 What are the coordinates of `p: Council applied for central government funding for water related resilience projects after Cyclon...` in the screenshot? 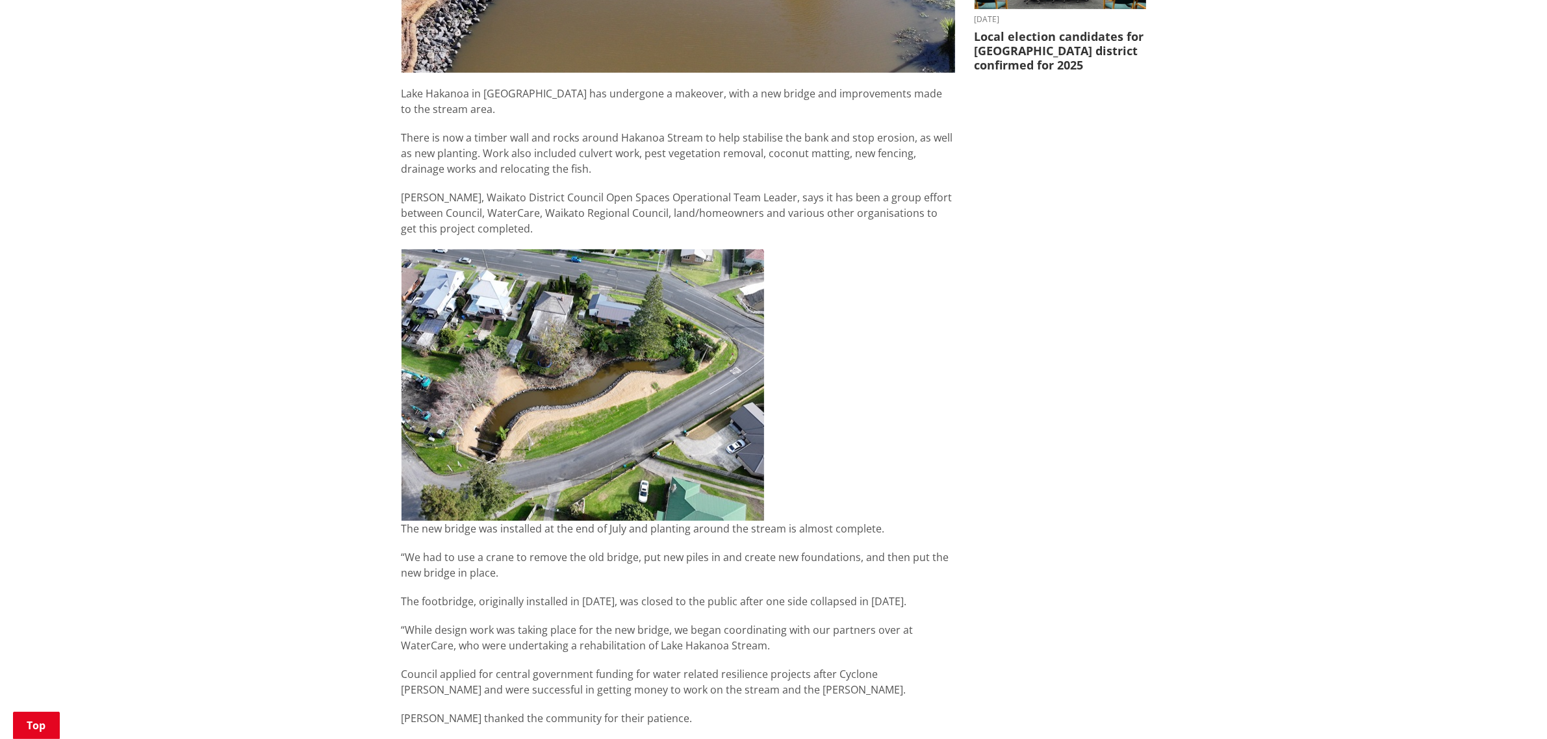 It's located at (678, 682).